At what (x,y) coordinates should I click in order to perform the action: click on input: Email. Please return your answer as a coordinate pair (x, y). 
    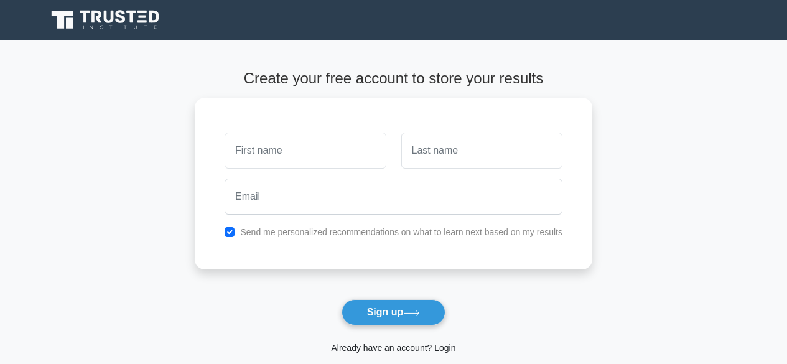
    Looking at the image, I should click on (393, 197).